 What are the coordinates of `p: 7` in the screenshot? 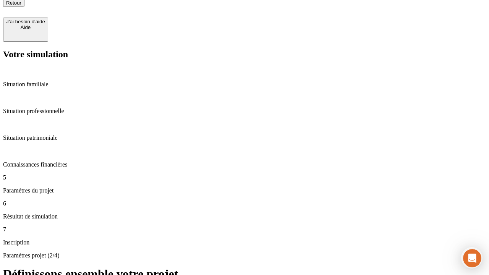 It's located at (245, 230).